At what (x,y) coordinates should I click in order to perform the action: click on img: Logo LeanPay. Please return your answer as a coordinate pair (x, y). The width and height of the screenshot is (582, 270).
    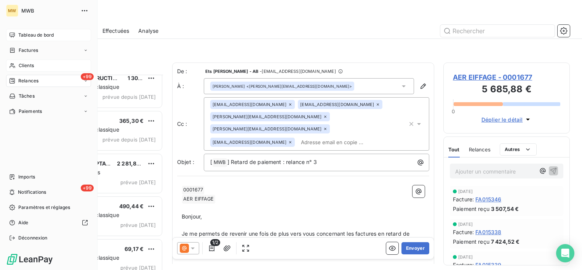
    Looking at the image, I should click on (30, 259).